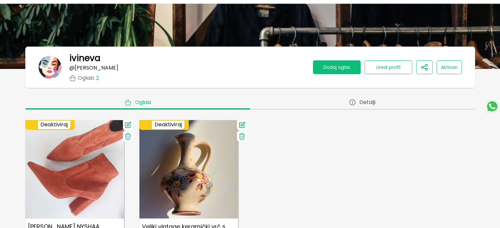 The width and height of the screenshot is (500, 228). What do you see at coordinates (97, 78) in the screenshot?
I see `span: 2` at bounding box center [97, 78].